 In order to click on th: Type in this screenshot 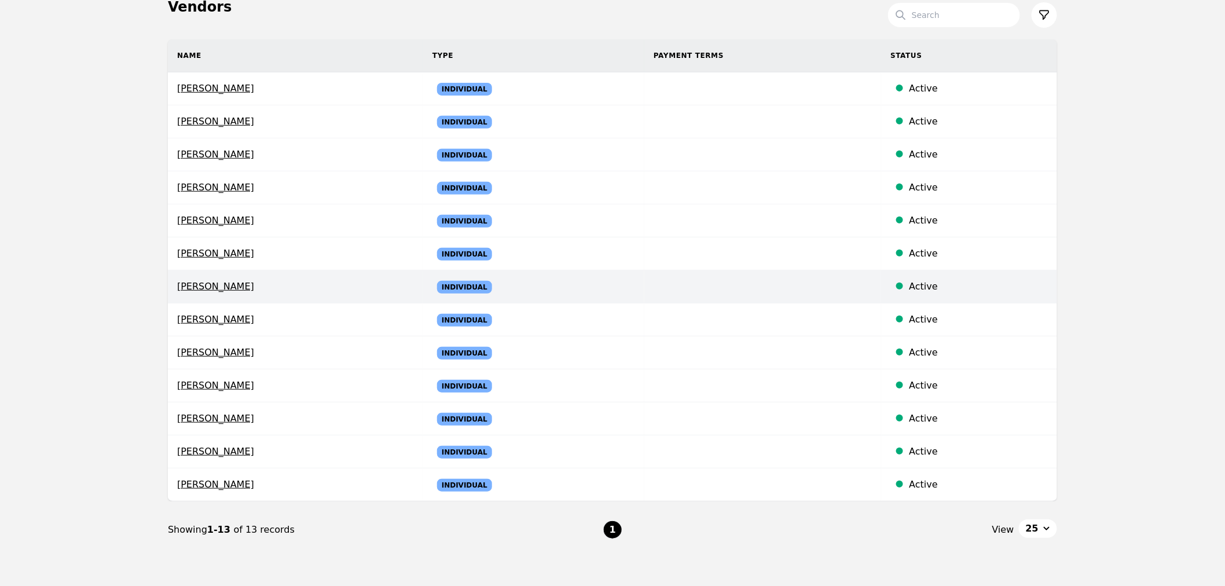, I will do `click(534, 56)`.